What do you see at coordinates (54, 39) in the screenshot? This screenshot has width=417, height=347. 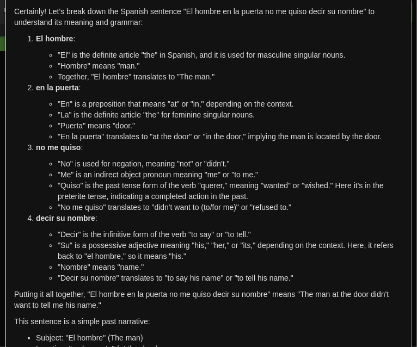 I see `strong: El hombre` at bounding box center [54, 39].